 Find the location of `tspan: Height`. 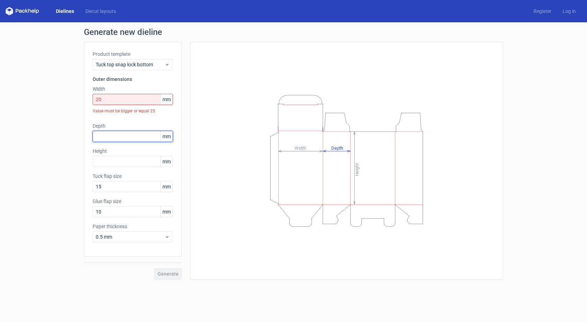

tspan: Height is located at coordinates (357, 169).